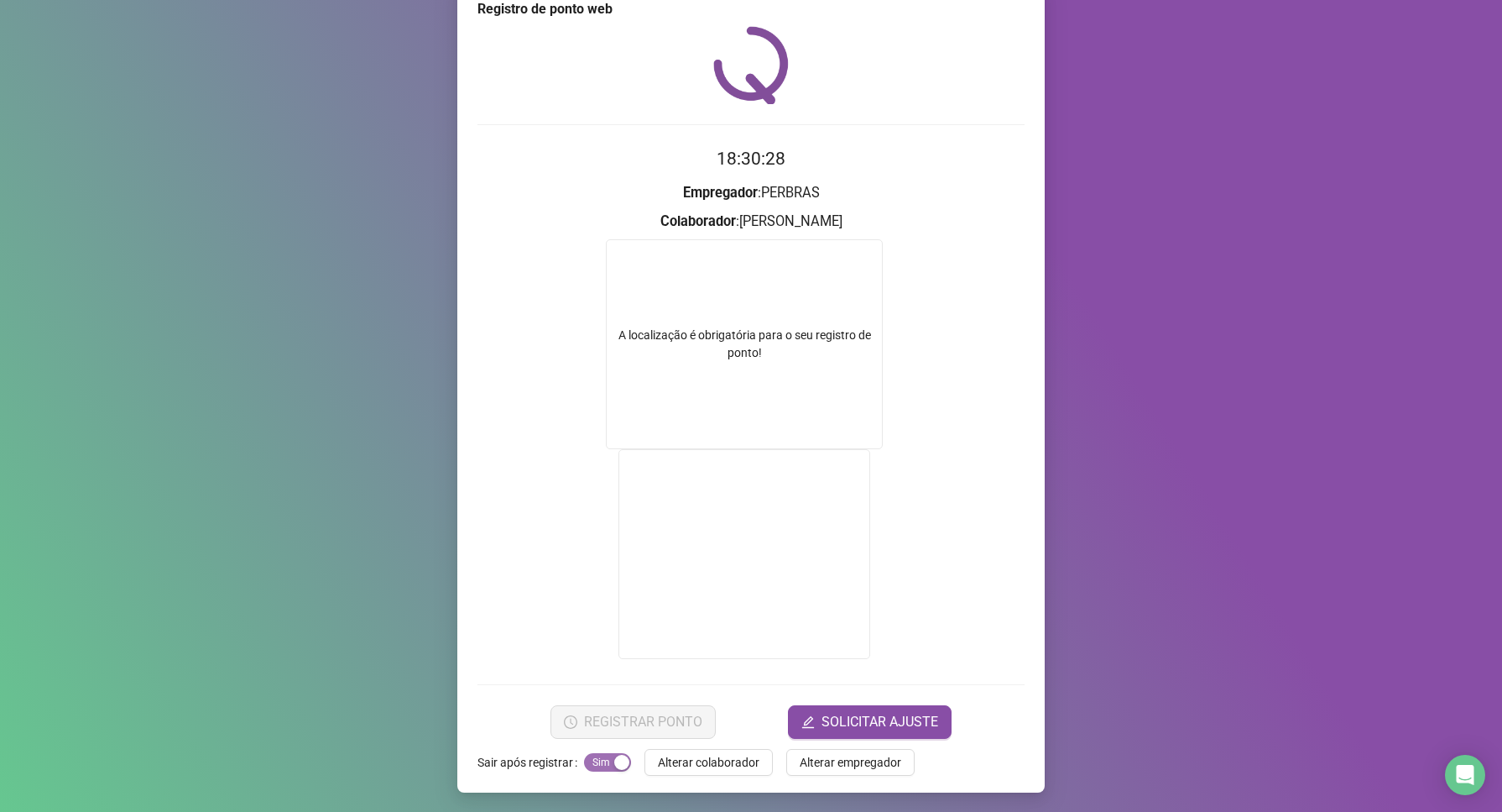 The width and height of the screenshot is (1502, 812). I want to click on span: SOLICITAR AJUSTE, so click(880, 721).